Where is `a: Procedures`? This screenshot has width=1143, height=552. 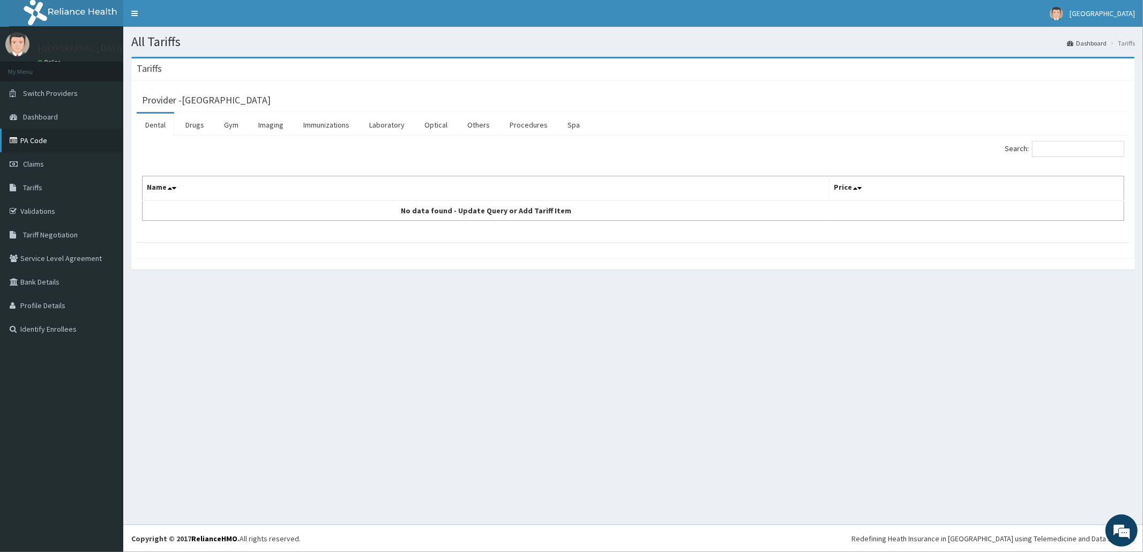 a: Procedures is located at coordinates (528, 125).